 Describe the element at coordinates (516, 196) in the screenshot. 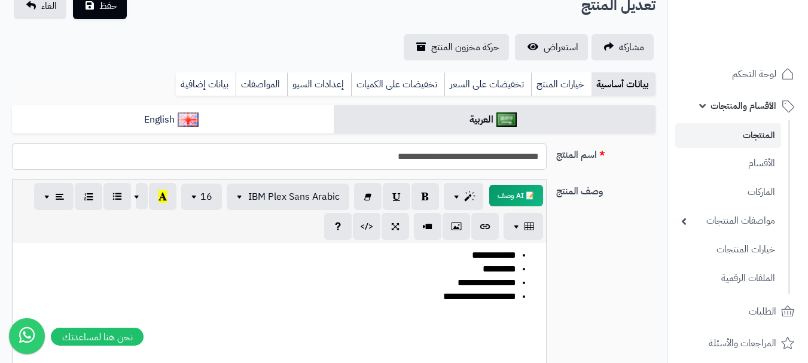

I see `button: 📝 AI وصف` at that location.